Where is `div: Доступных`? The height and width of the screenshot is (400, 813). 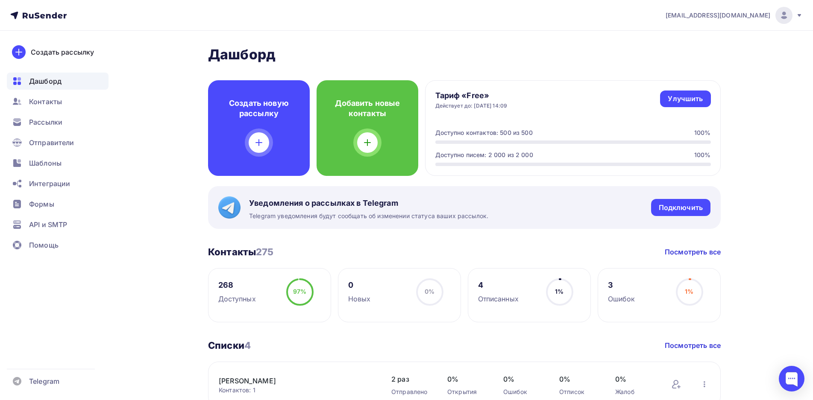
div: Доступных is located at coordinates (237, 299).